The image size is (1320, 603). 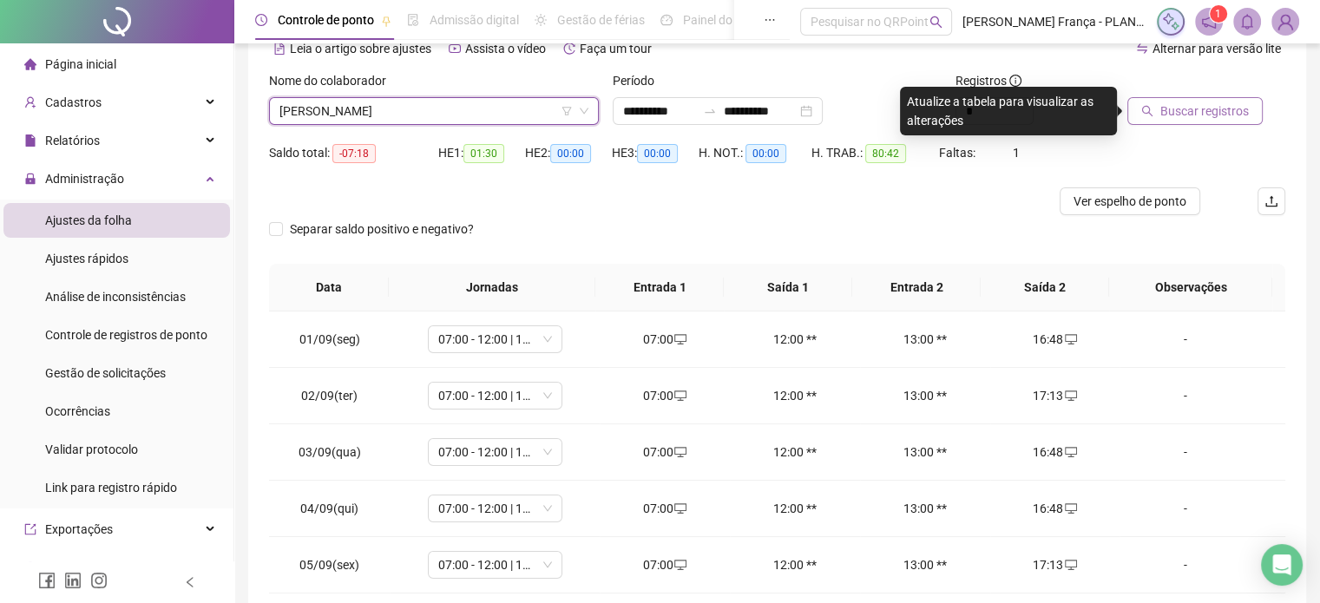 I want to click on span: facebook, so click(x=47, y=581).